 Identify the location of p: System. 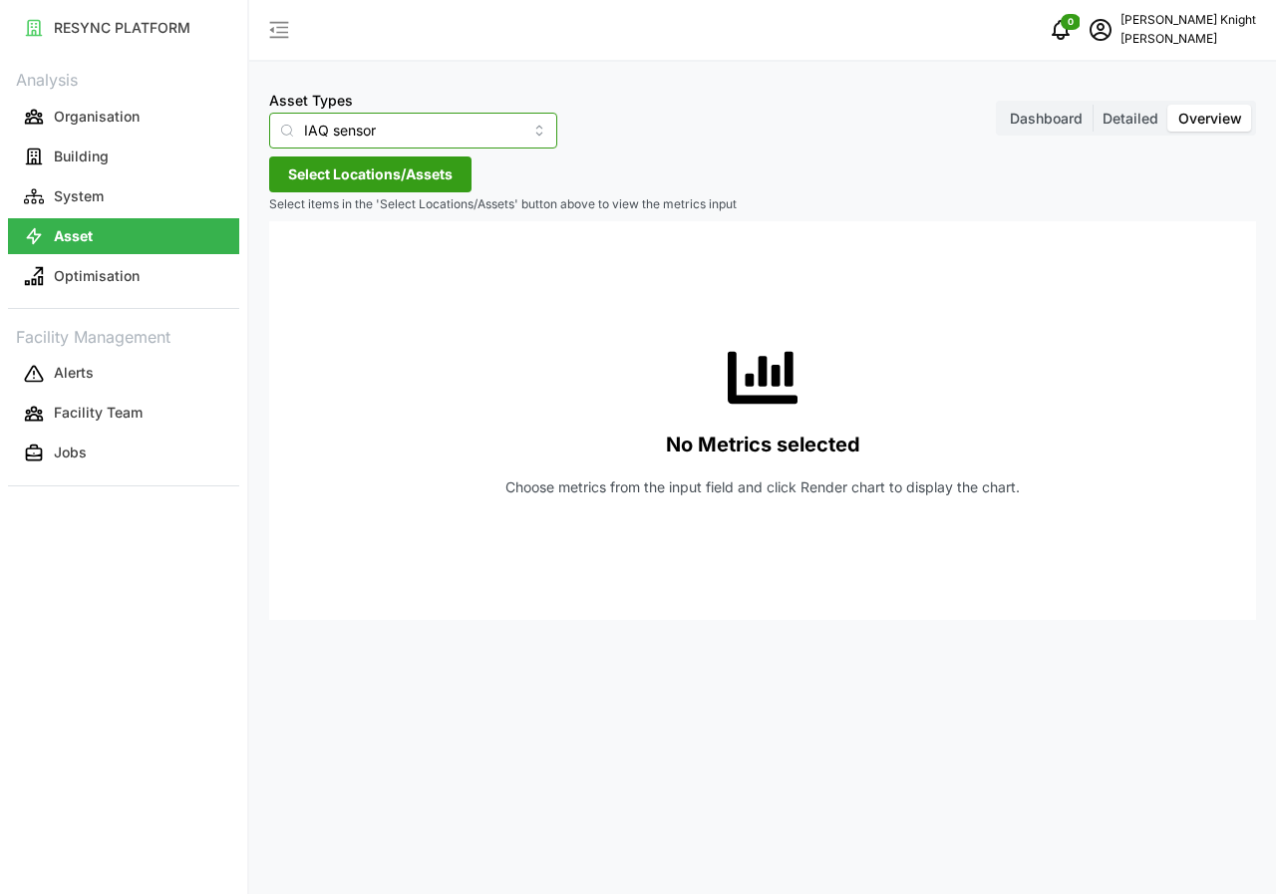
(79, 196).